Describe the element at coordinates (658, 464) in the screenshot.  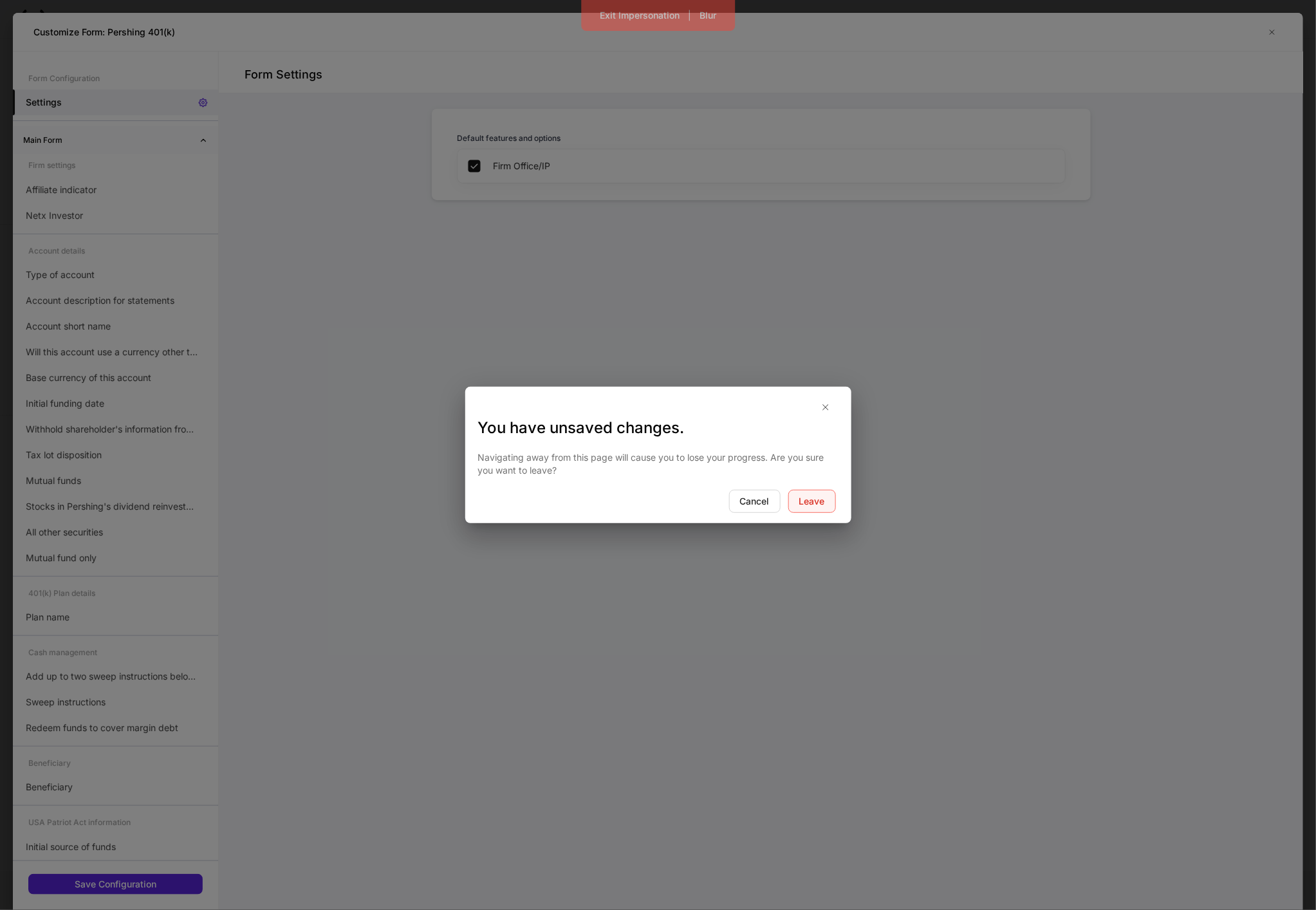
I see `p: Navigating away from this page will cause you to lose your progress. Are you sure you want to leave?` at that location.